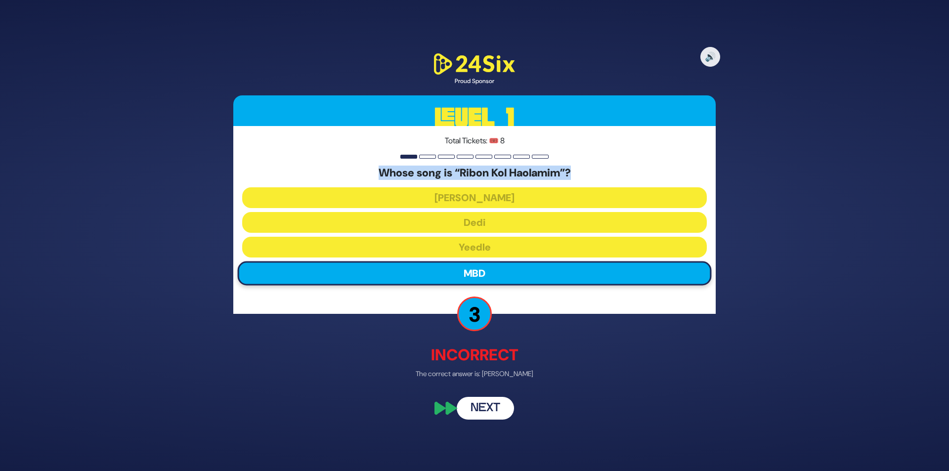  I want to click on p: Incorrect, so click(475, 355).